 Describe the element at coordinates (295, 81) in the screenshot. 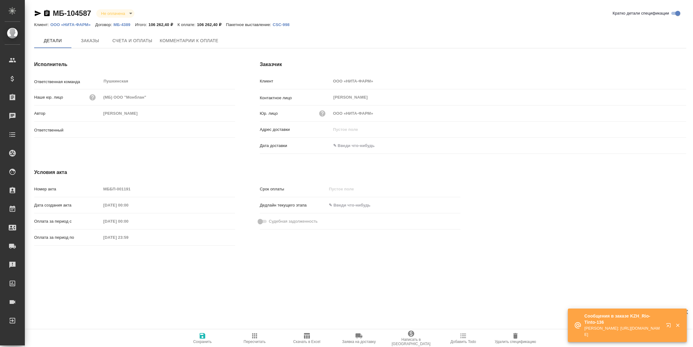

I see `p: Клиент` at that location.